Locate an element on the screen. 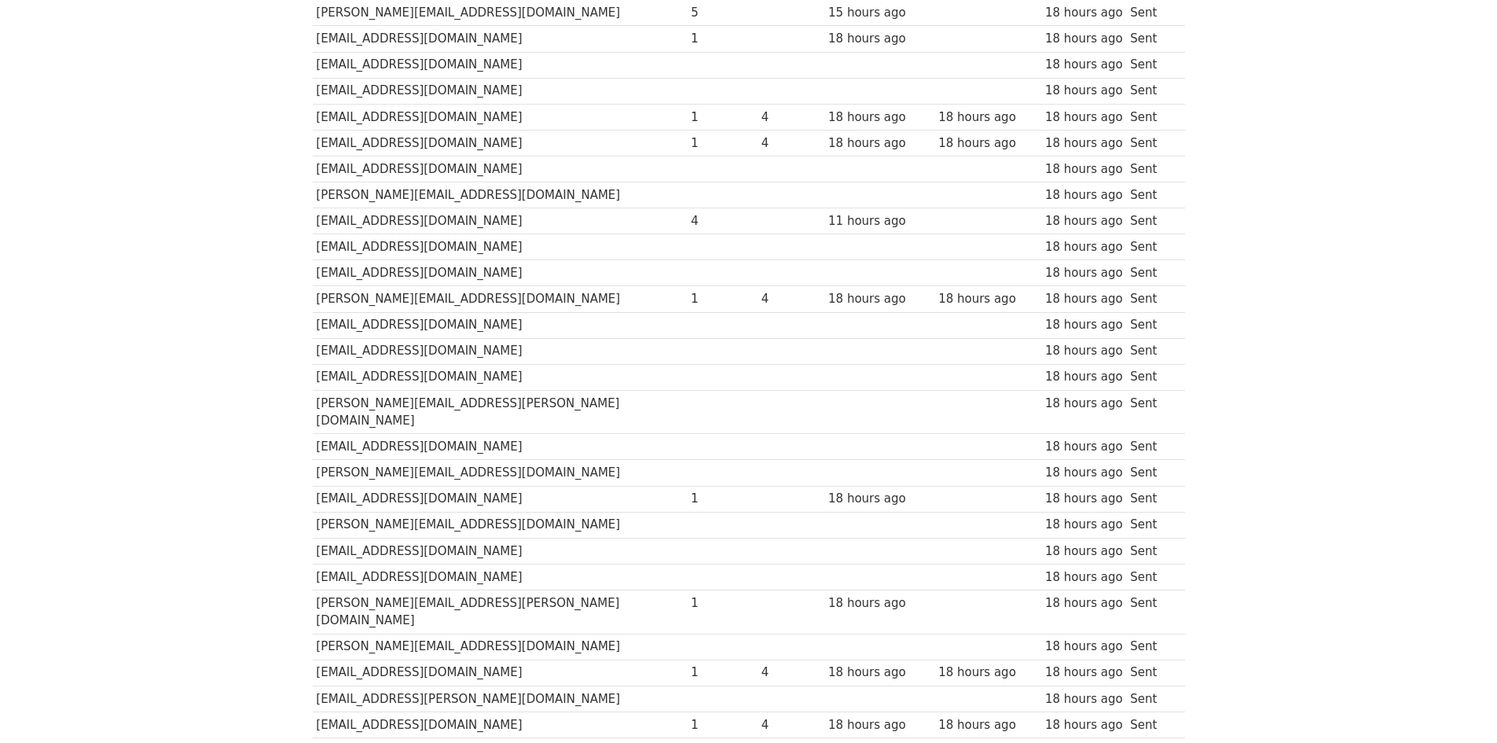 This screenshot has width=1497, height=743. div: 聊天小工具 is located at coordinates (1458, 705).